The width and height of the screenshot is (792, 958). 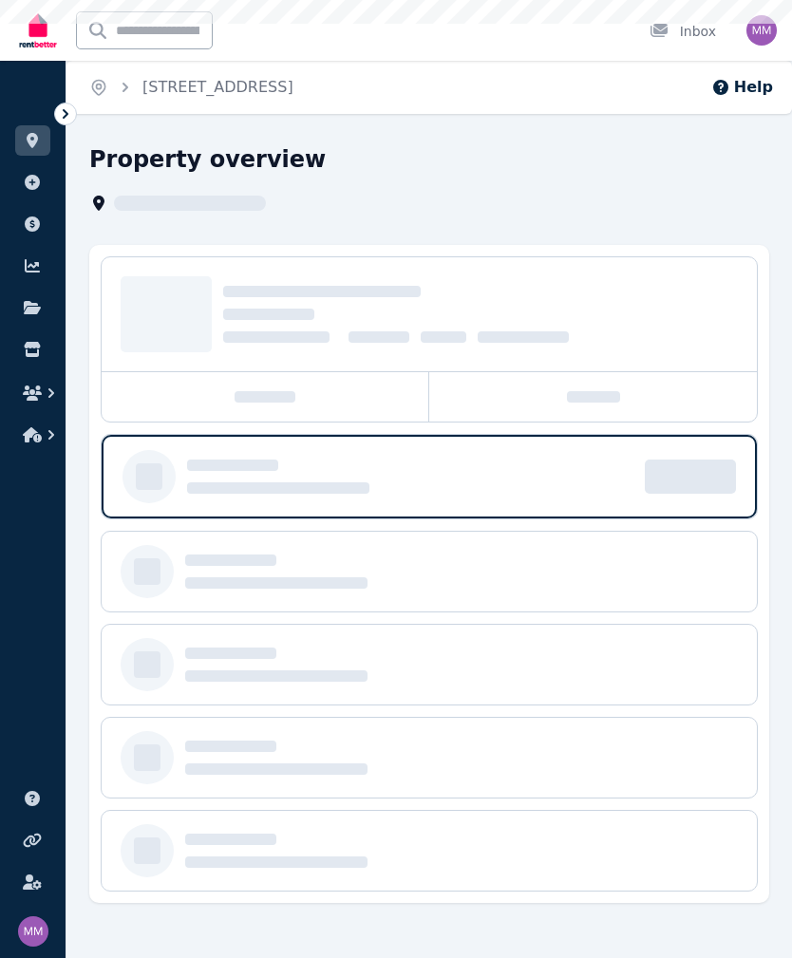 I want to click on div: Inbox, so click(x=682, y=31).